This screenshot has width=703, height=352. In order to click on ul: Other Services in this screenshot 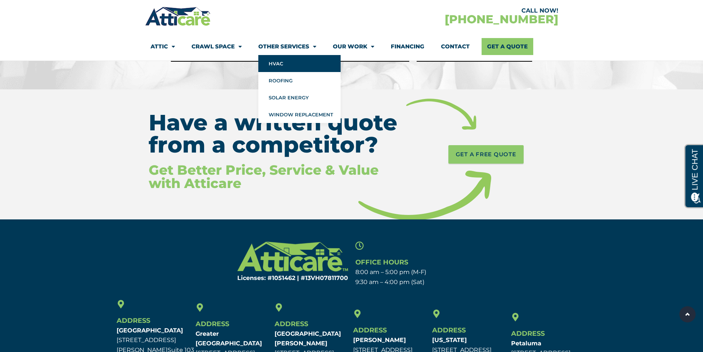, I will do `click(299, 89)`.